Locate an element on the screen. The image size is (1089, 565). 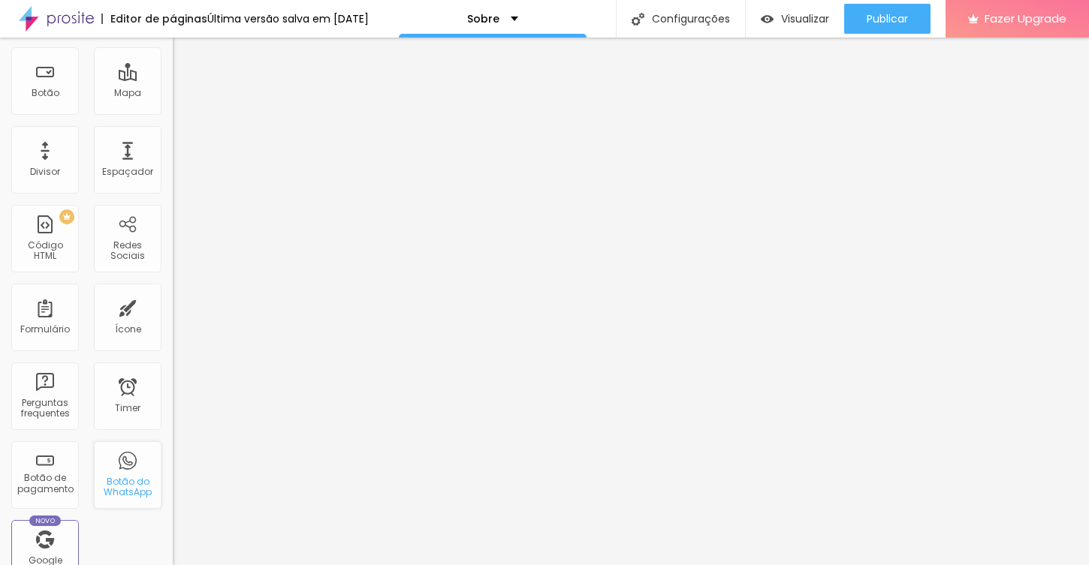
img: view-1.svg is located at coordinates (767, 19).